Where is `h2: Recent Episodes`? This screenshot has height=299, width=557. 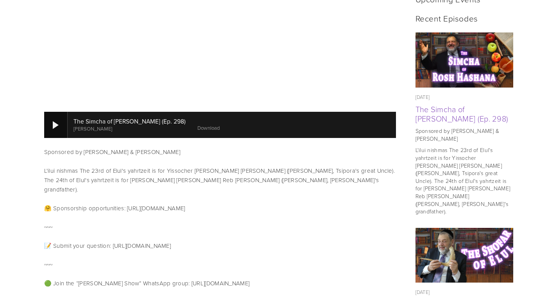 h2: Recent Episodes is located at coordinates (465, 18).